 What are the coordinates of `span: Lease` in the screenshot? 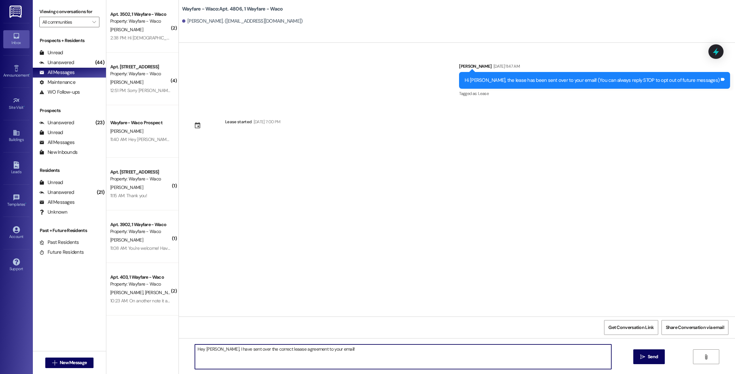 It's located at (483, 93).